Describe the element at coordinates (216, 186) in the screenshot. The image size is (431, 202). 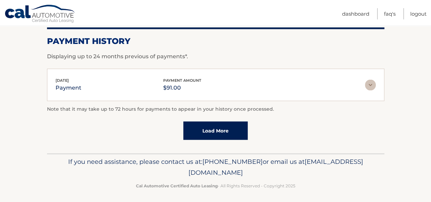
I see `p: - All Rights Reserved - Copyright 2025` at that location.